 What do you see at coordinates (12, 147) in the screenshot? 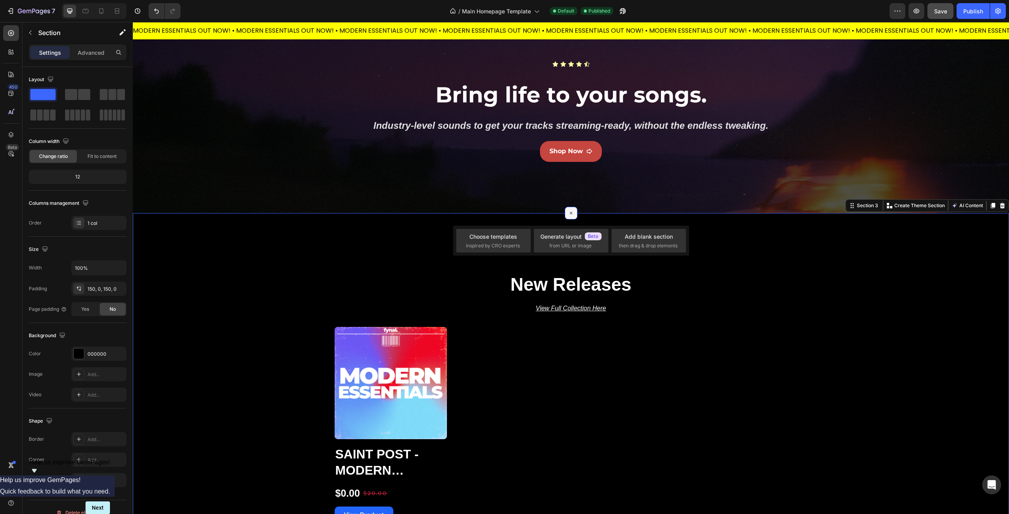
I see `div: Beta` at bounding box center [12, 147].